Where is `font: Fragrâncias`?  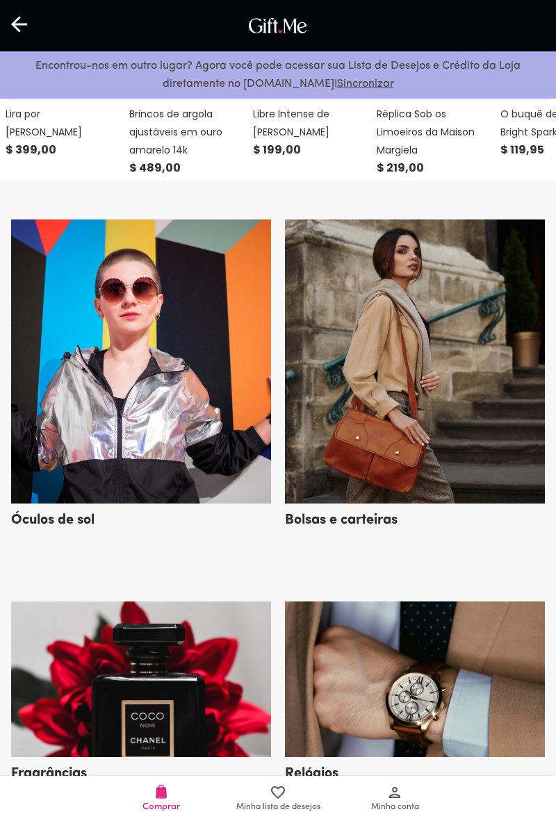 font: Fragrâncias is located at coordinates (49, 774).